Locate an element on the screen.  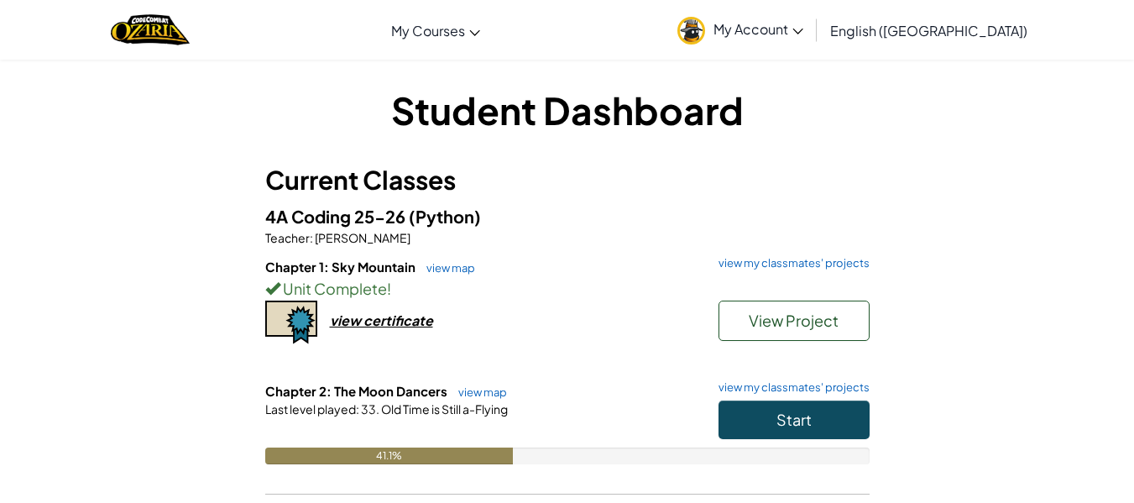
div: view certificate is located at coordinates (381, 320).